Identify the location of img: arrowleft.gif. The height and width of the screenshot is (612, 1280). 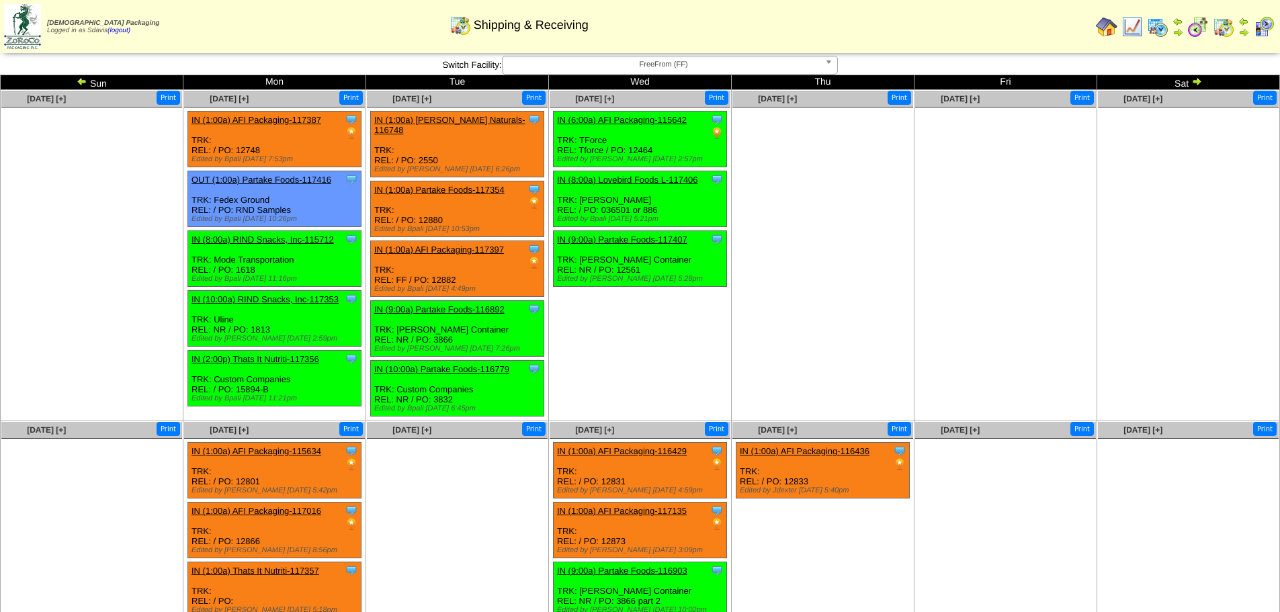
(82, 81).